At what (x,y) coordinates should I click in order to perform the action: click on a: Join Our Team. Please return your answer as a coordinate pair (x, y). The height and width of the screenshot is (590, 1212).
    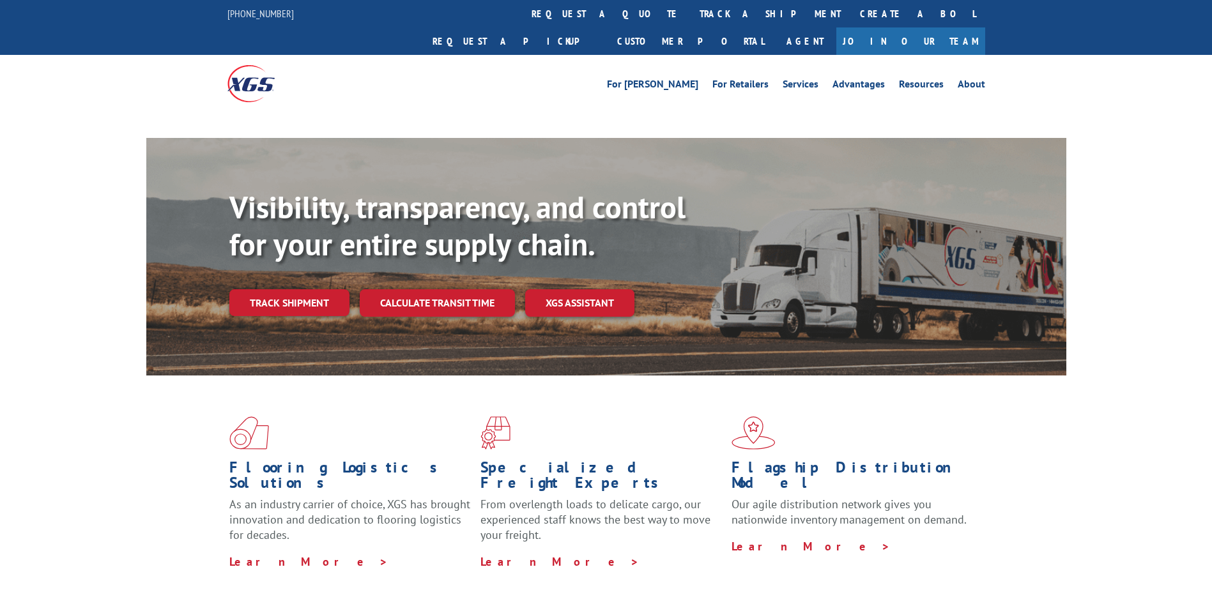
    Looking at the image, I should click on (910, 41).